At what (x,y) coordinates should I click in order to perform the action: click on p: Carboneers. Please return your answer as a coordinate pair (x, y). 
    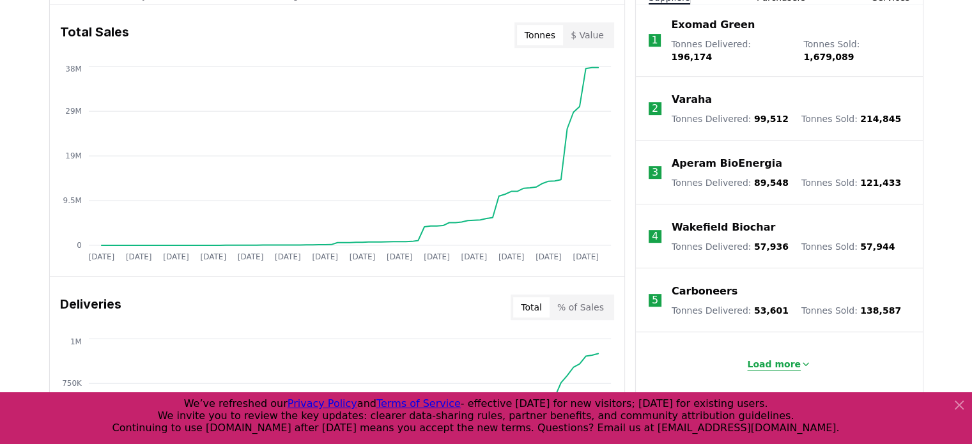
    Looking at the image, I should click on (704, 291).